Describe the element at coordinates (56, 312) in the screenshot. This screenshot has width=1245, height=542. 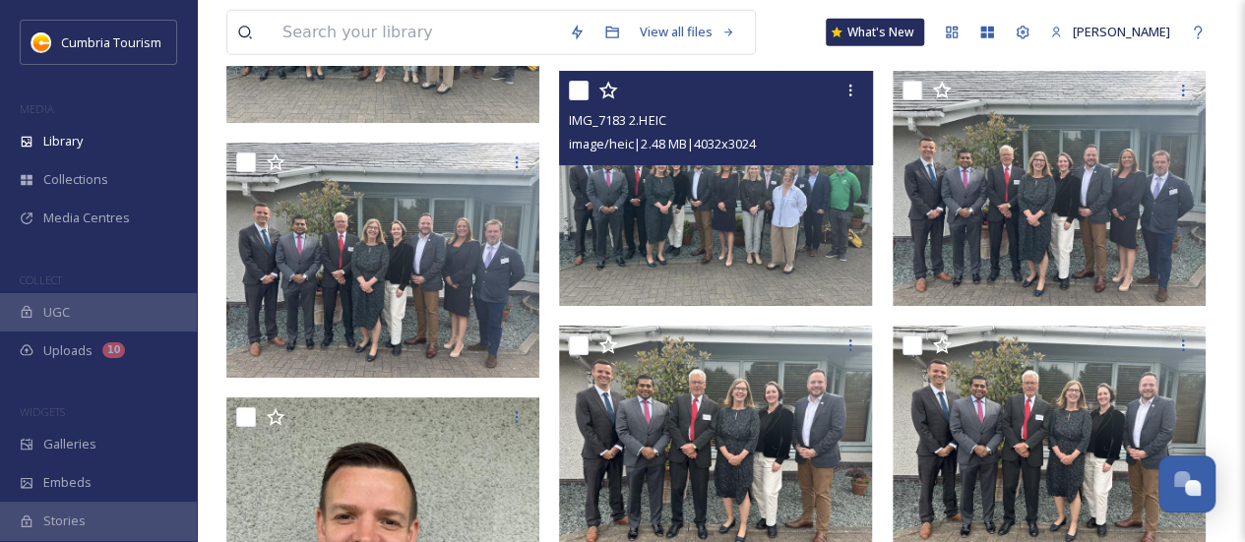
I see `span: UGC` at that location.